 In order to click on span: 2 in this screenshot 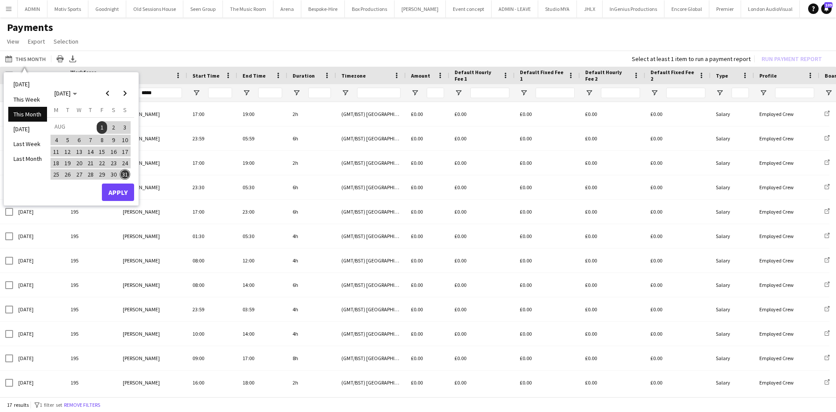, I will do `click(114, 127)`.